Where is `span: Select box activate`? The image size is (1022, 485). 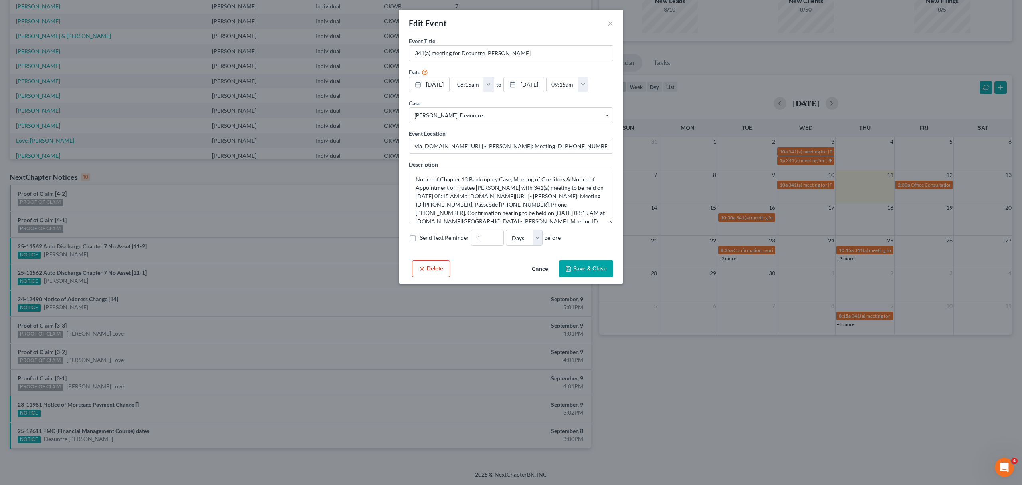
span: Select box activate is located at coordinates (511, 115).